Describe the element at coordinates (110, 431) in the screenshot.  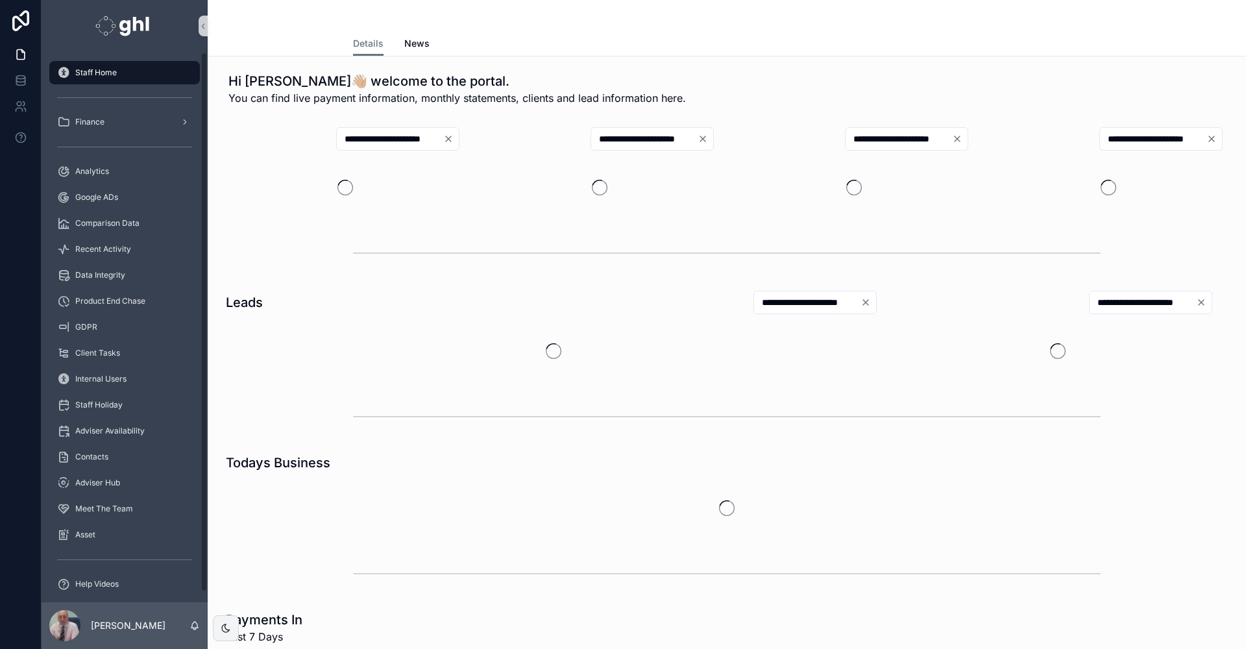
I see `span: Adviser Availability` at that location.